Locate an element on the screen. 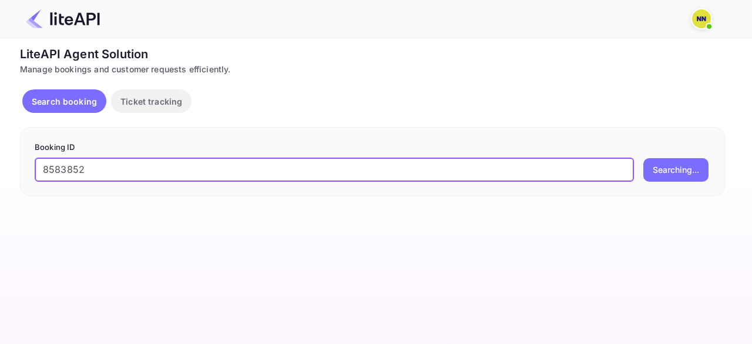  div: LiteAPI Agent Solution is located at coordinates (372, 54).